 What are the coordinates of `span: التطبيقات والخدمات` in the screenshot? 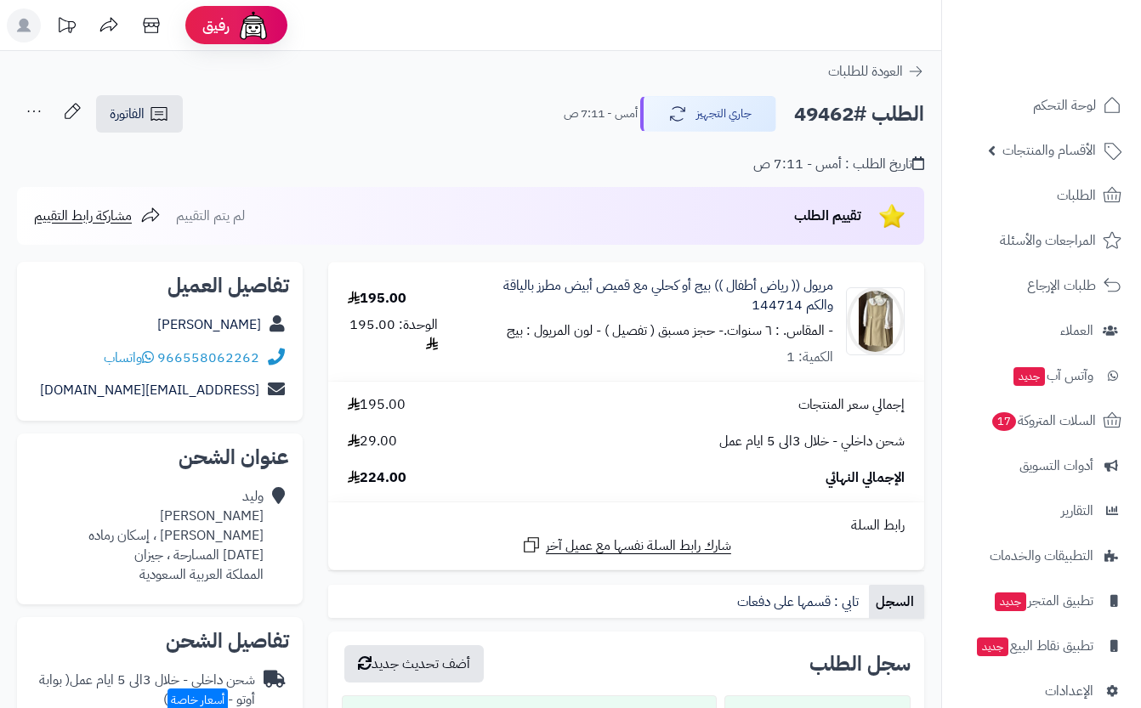 It's located at (1041, 556).